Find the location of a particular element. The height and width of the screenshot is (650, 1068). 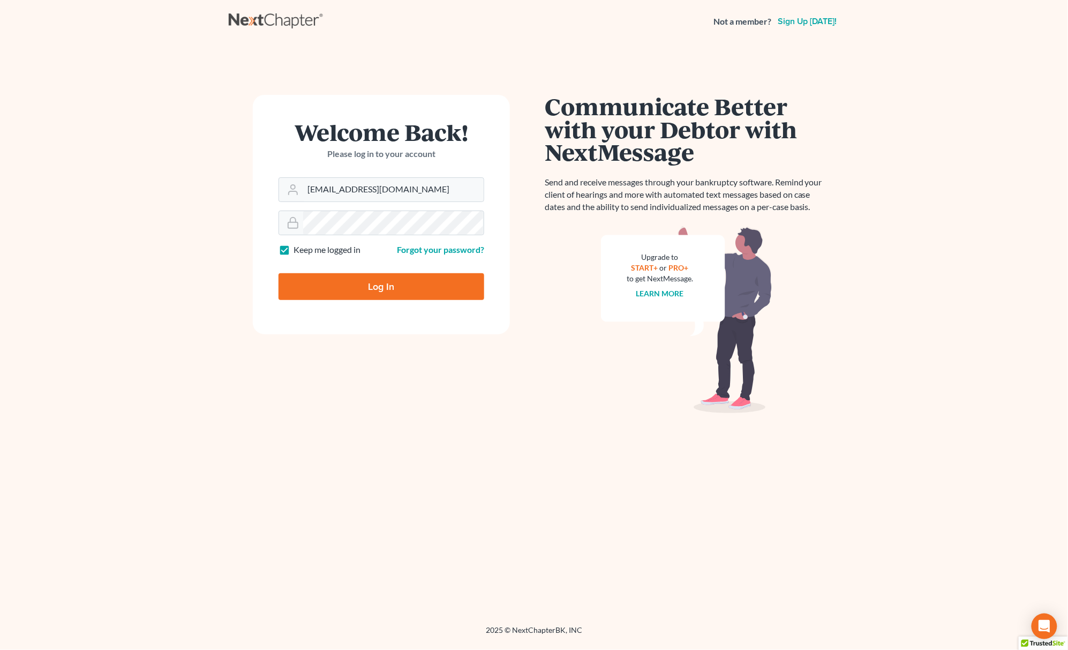

img: nextmessage_bg-59042aed3d76b12b5cd301f8e5b87938c9018125f34e5fa2b7a6b67550977c72.svg is located at coordinates (687, 320).